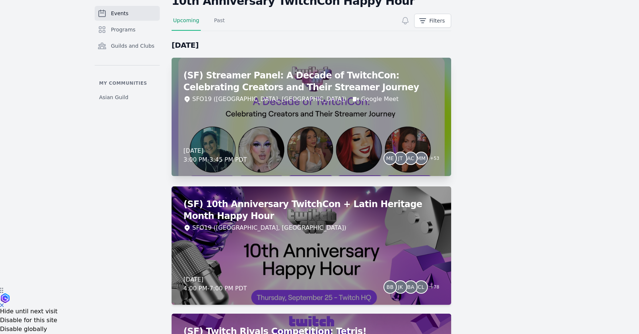 The width and height of the screenshot is (639, 334). Describe the element at coordinates (433, 21) in the screenshot. I see `button: Filters` at that location.